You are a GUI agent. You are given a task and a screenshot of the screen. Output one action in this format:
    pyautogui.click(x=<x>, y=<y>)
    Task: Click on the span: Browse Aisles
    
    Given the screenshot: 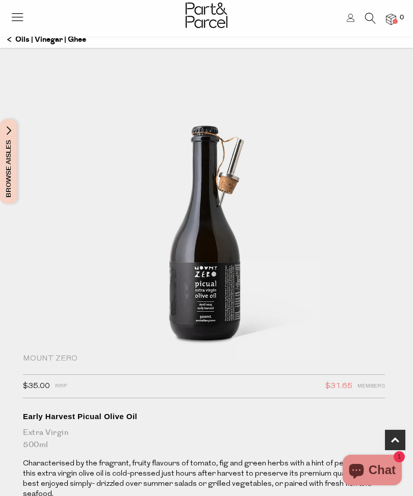 What is the action you would take?
    pyautogui.click(x=9, y=161)
    